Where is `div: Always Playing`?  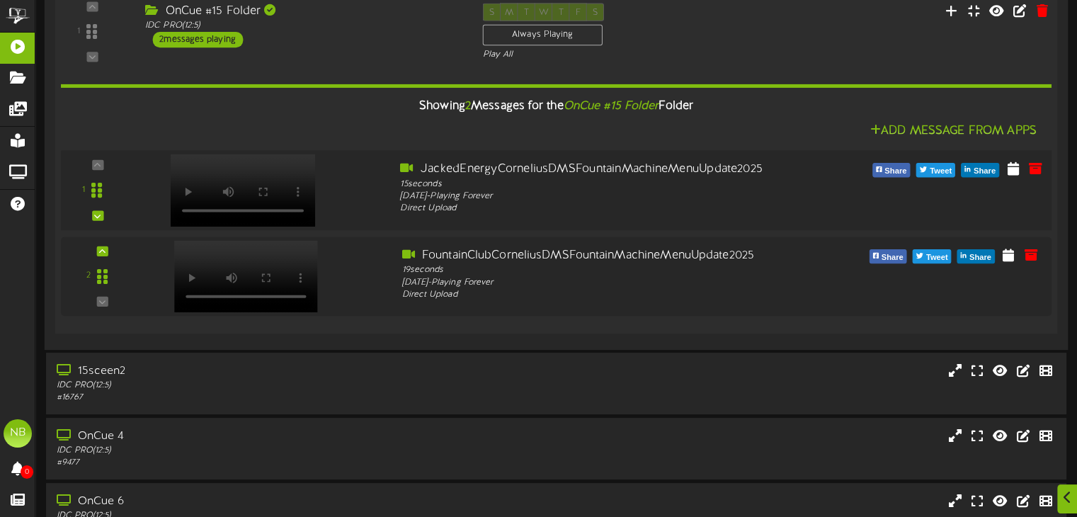
div: Always Playing is located at coordinates (543, 35).